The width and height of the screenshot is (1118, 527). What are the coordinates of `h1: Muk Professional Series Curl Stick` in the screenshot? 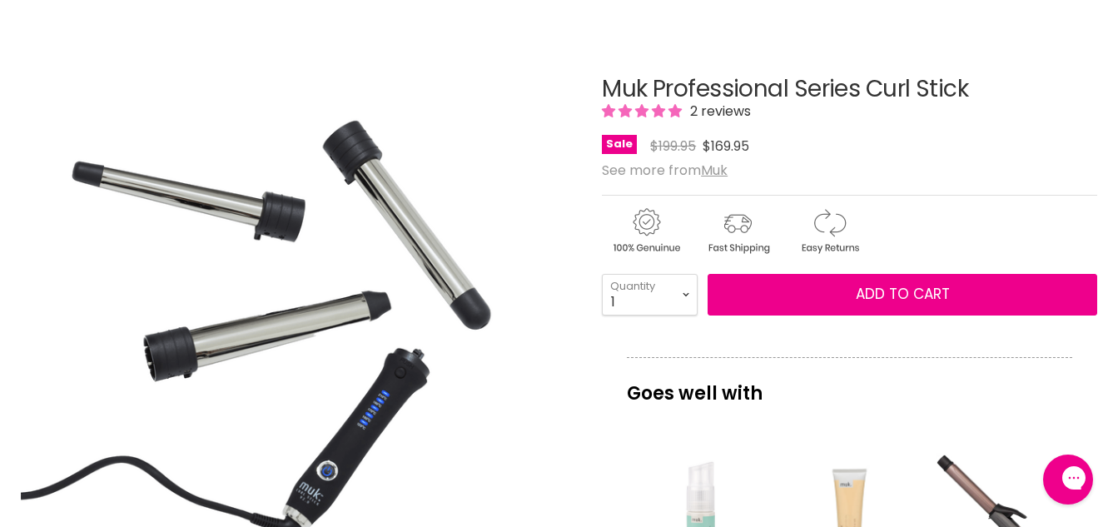 It's located at (849, 89).